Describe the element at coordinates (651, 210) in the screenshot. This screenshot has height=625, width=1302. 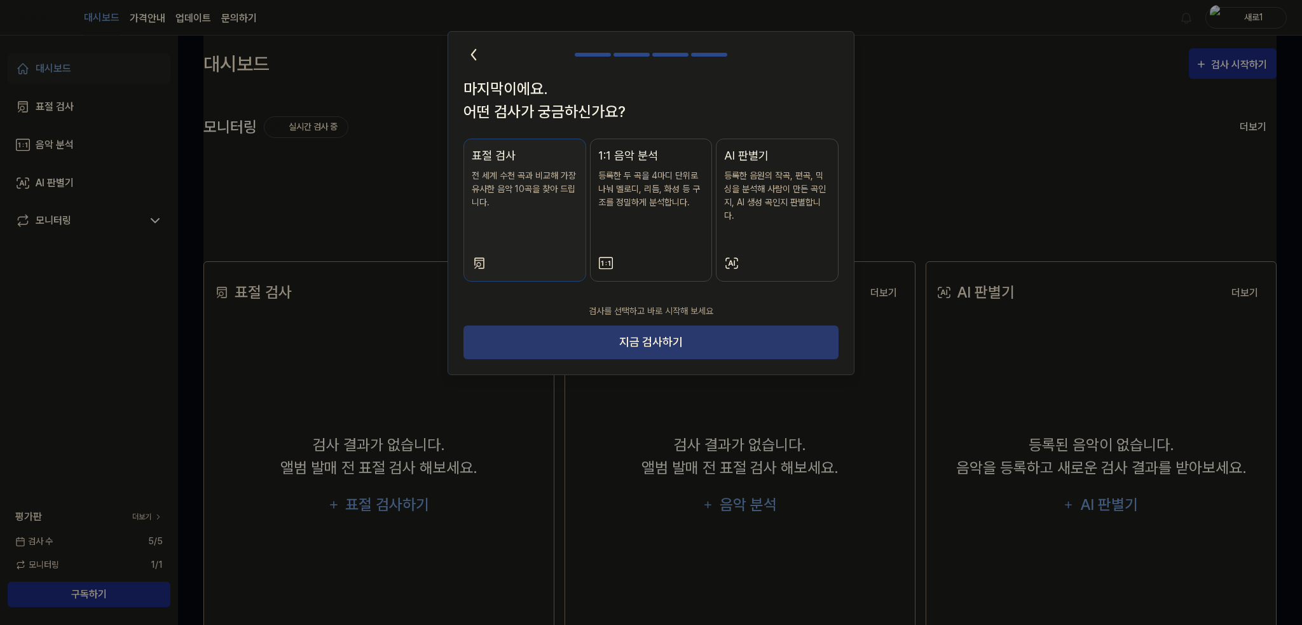
I see `button: 1:1 음악 분석등록한 두 곡을 4마디 단위로 나눠 멜로디, 리듬, 화성 등 구조를 정밀하게 분석합니다.` at that location.